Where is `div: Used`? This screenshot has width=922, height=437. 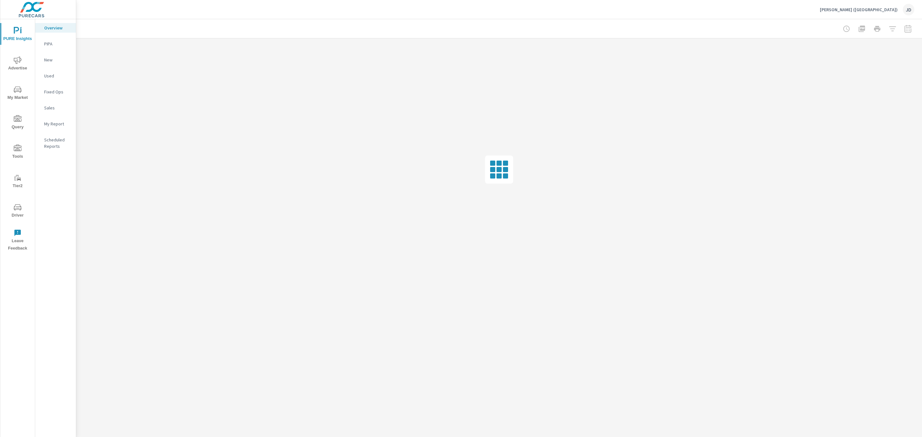 div: Used is located at coordinates (55, 76).